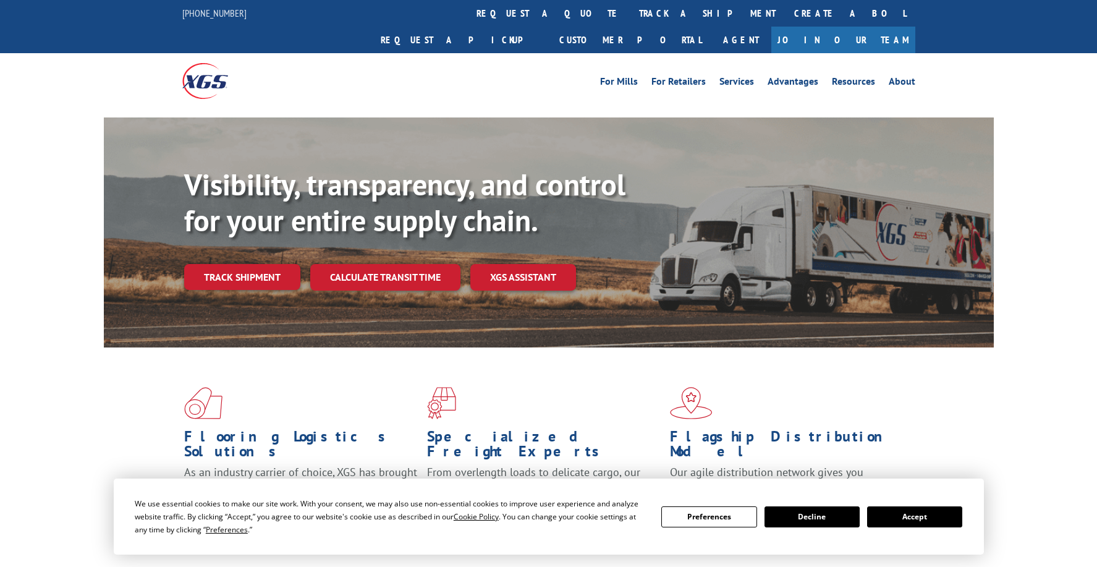 Image resolution: width=1097 pixels, height=567 pixels. What do you see at coordinates (391, 516) in the screenshot?
I see `div: We use essential cookies to make our site work. With your consent, we may also use non-essential ...` at bounding box center [391, 516].